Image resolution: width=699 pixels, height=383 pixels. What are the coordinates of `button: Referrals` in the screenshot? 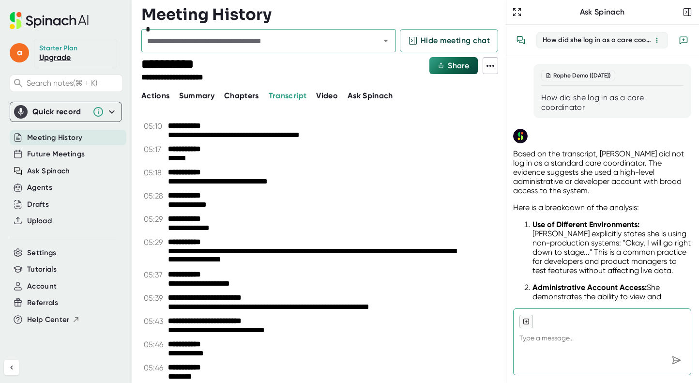 It's located at (43, 302).